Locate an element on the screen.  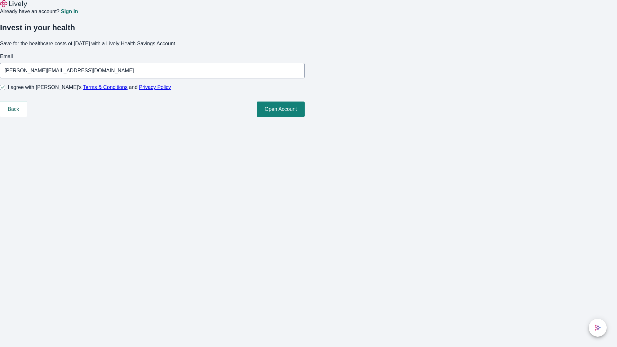
button: chat is located at coordinates (598, 328).